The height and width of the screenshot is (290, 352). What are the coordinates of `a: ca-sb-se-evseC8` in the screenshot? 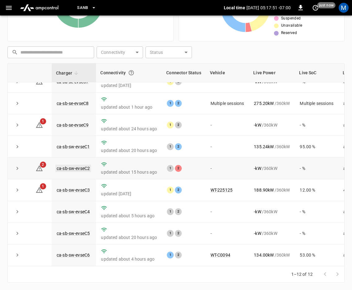 It's located at (72, 103).